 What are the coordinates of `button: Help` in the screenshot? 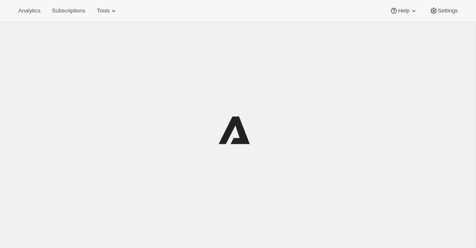 It's located at (403, 11).